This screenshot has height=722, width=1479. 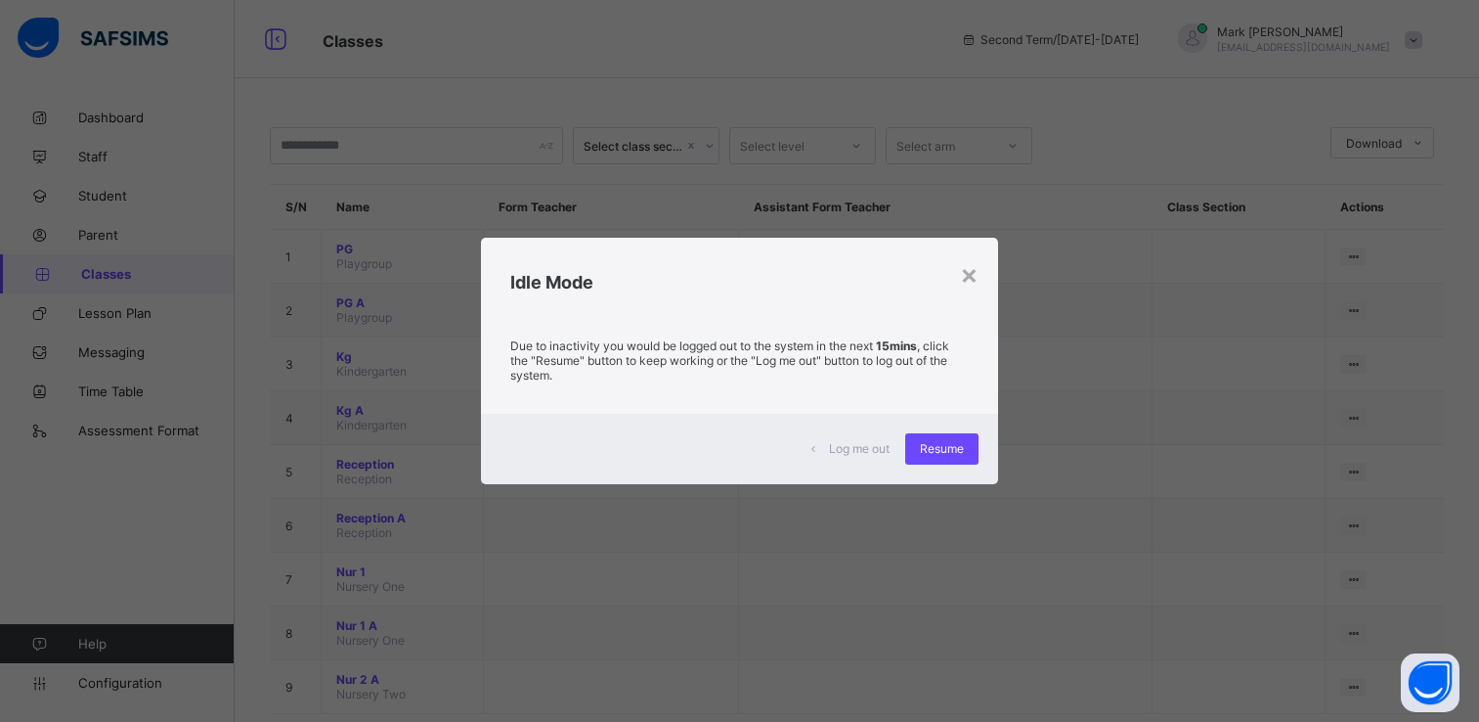 What do you see at coordinates (740, 360) in the screenshot?
I see `p: Due to inactivity you would be logged out to the system in the next , click the "Resume" button t...` at bounding box center [740, 360].